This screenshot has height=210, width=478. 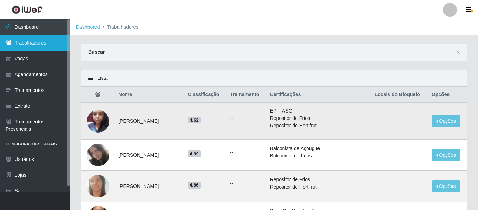 What do you see at coordinates (194, 121) in the screenshot?
I see `span: 4.62` at bounding box center [194, 121].